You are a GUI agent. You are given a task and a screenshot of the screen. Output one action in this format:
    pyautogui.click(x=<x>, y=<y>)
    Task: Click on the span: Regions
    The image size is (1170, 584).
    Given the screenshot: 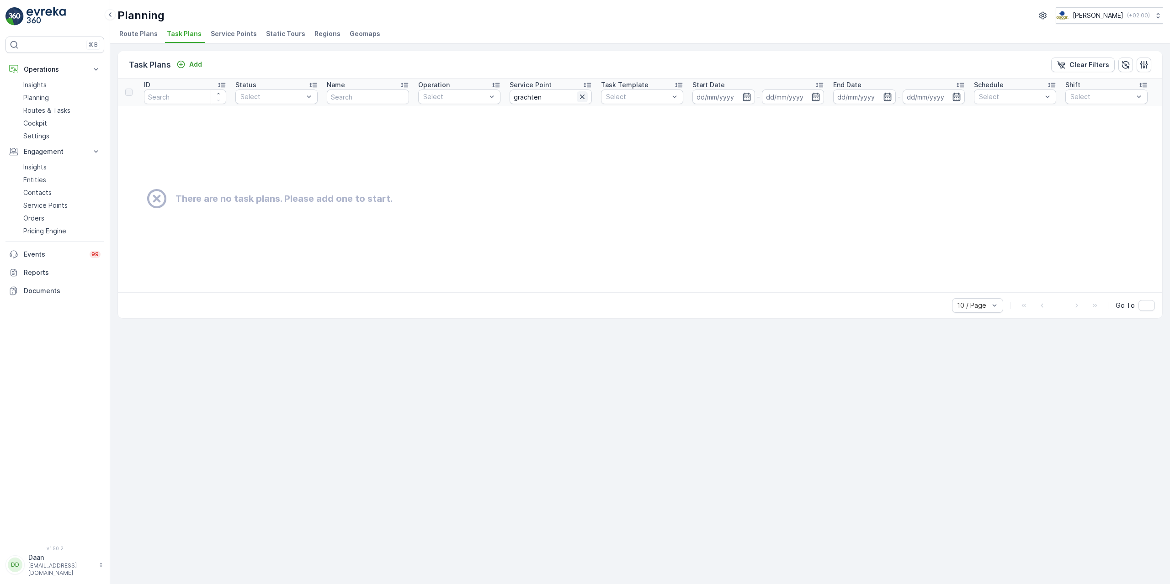 What is the action you would take?
    pyautogui.click(x=327, y=34)
    